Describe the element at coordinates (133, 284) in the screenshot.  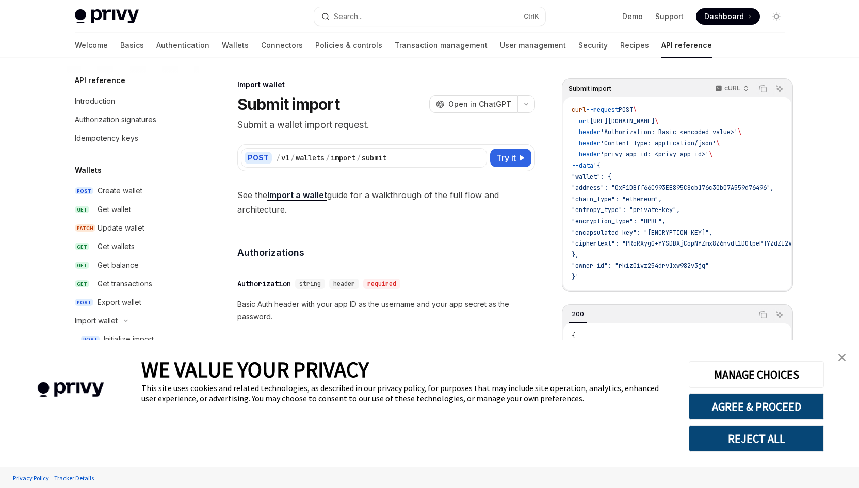
I see `a: GETGet transactions` at that location.